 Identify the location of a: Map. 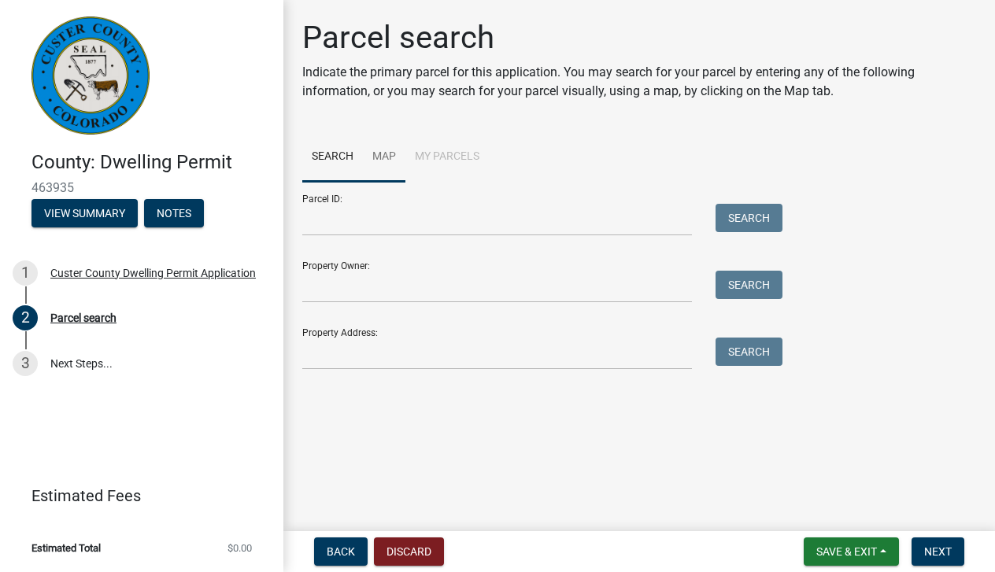
(384, 157).